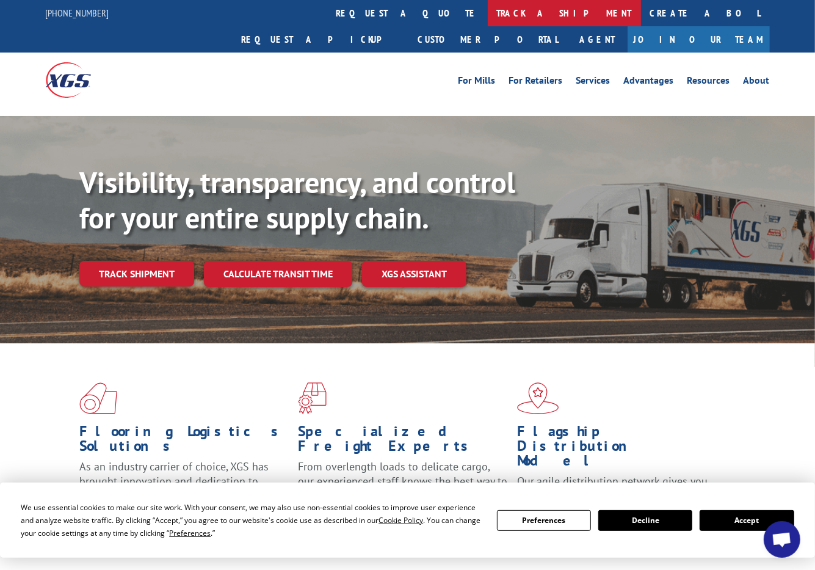  I want to click on a: Customer Portal, so click(488, 39).